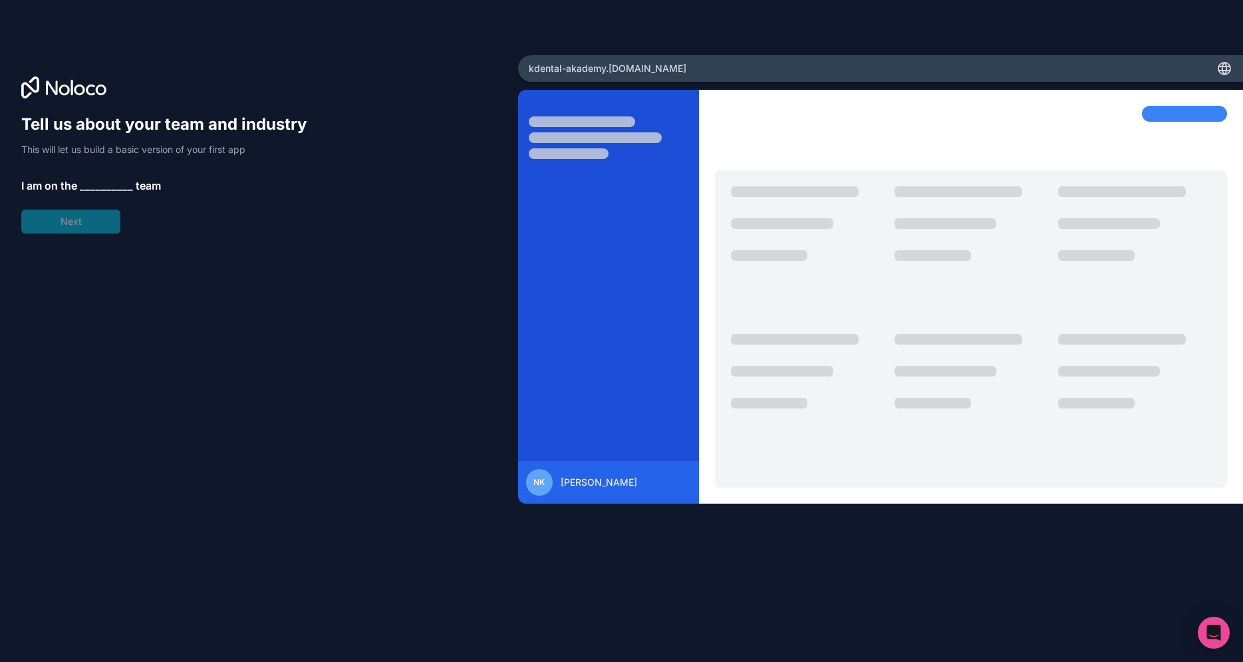  What do you see at coordinates (49, 186) in the screenshot?
I see `span: I am on the` at bounding box center [49, 186].